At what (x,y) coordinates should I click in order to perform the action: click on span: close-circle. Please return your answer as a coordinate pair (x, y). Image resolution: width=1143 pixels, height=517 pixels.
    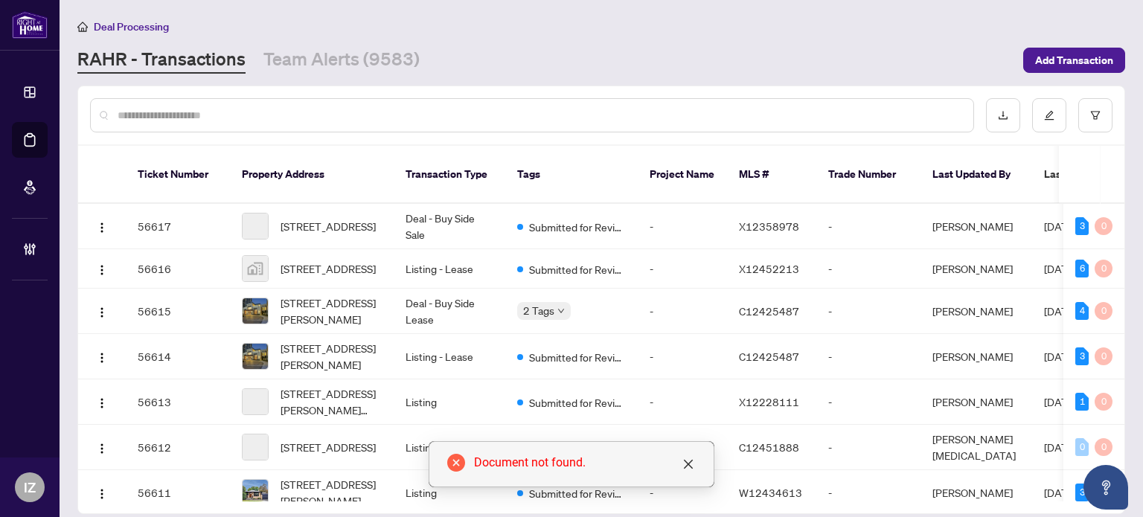
    Looking at the image, I should click on (456, 463).